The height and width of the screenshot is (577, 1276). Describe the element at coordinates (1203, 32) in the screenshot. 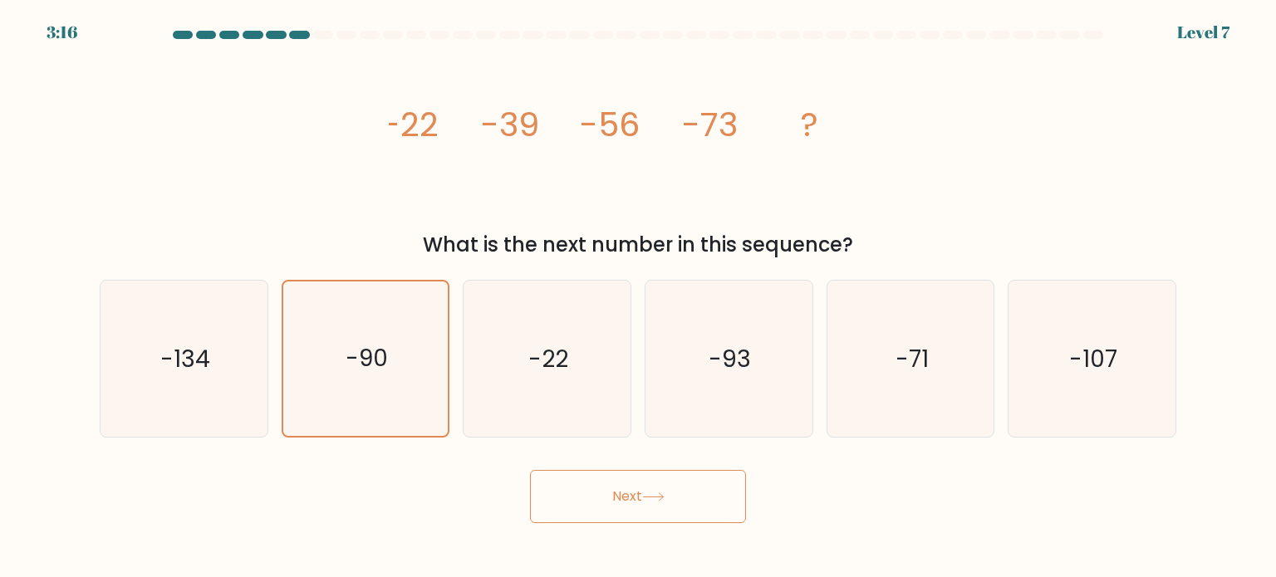

I see `div: Level 7` at that location.